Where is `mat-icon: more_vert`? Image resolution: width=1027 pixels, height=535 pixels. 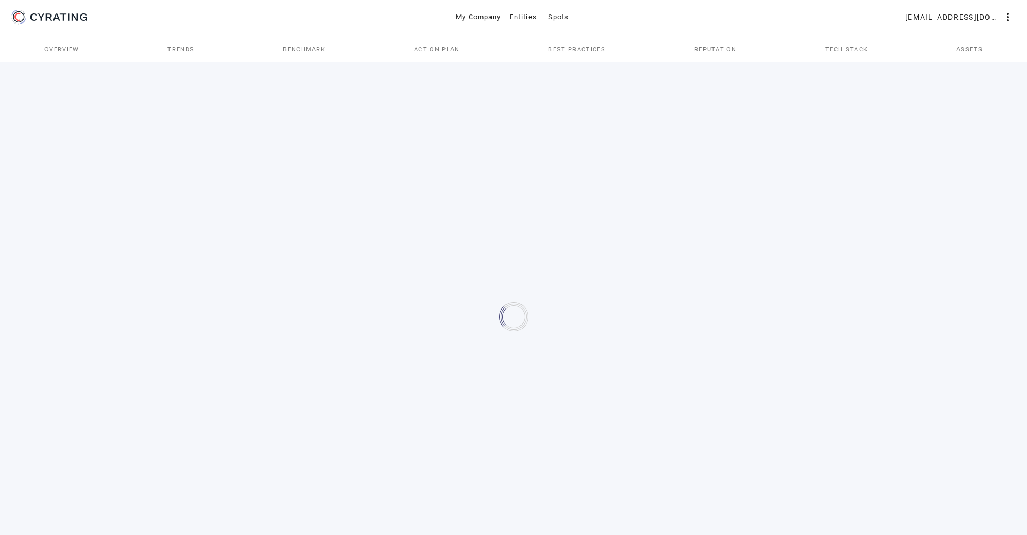 mat-icon: more_vert is located at coordinates (1008, 17).